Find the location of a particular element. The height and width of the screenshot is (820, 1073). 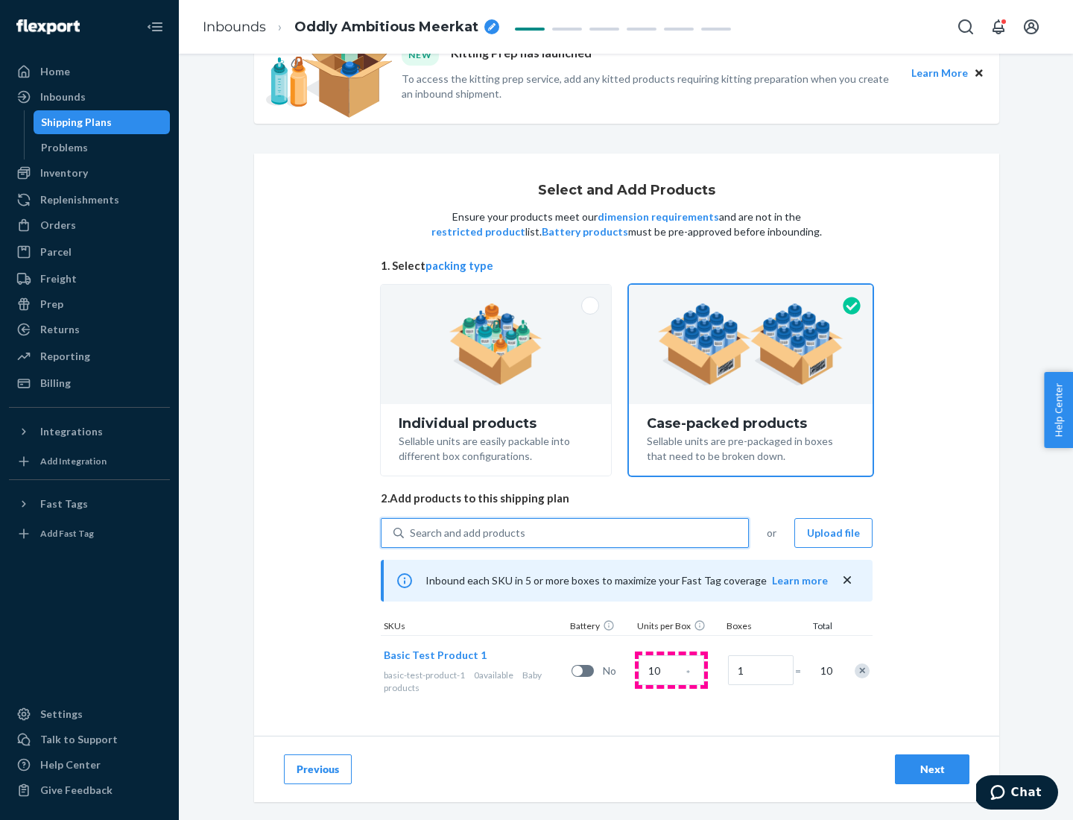

a: Add Integration is located at coordinates (89, 461).